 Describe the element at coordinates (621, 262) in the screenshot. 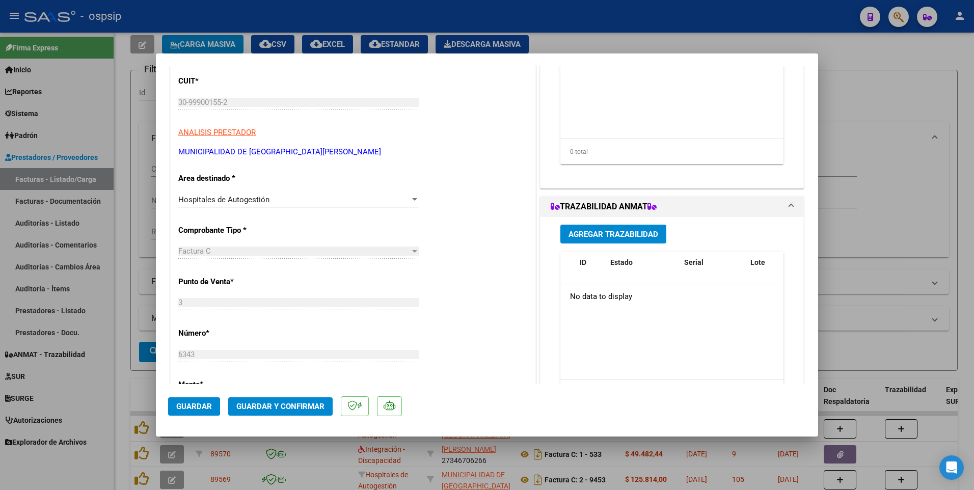

I see `span: Estado` at that location.